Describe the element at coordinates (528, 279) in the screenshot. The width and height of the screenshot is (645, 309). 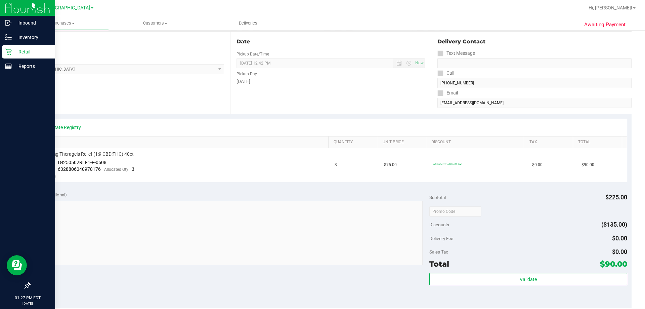
I see `button: Validate` at that location.